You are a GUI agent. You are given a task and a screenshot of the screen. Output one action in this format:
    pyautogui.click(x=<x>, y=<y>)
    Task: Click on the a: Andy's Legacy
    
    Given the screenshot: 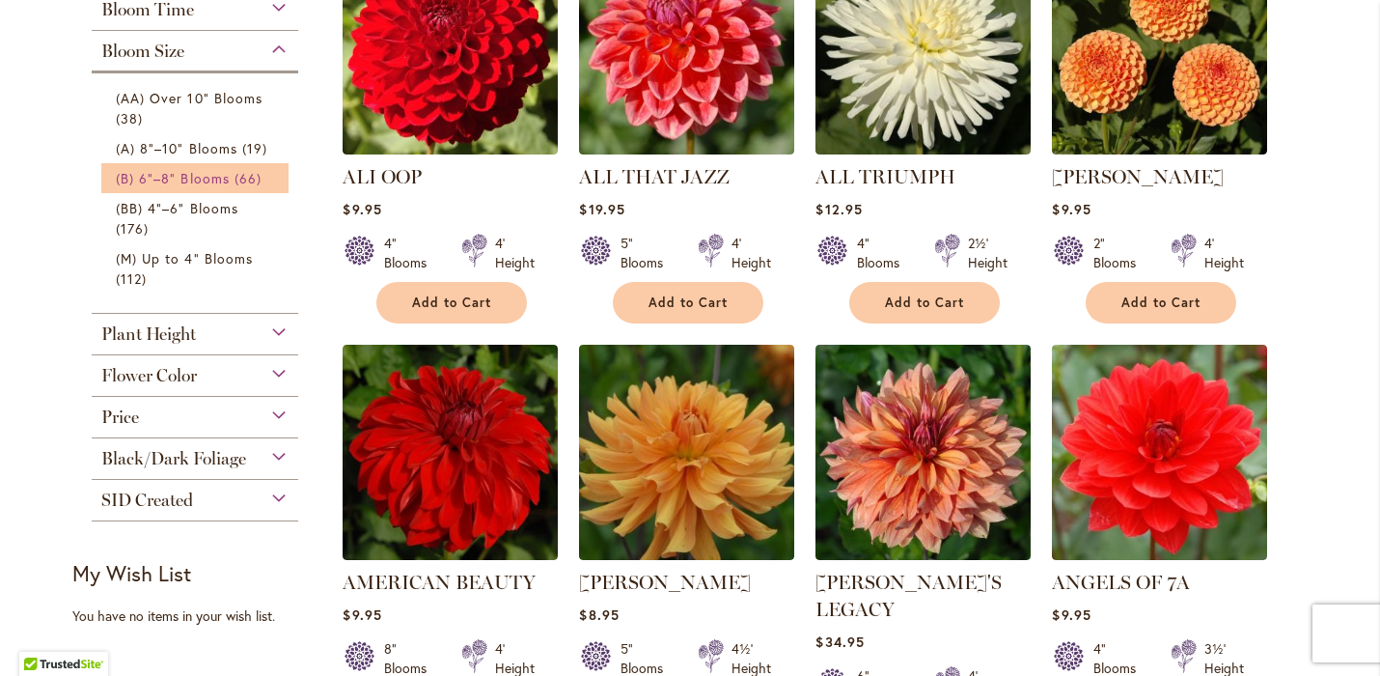 What is the action you would take?
    pyautogui.click(x=923, y=554)
    